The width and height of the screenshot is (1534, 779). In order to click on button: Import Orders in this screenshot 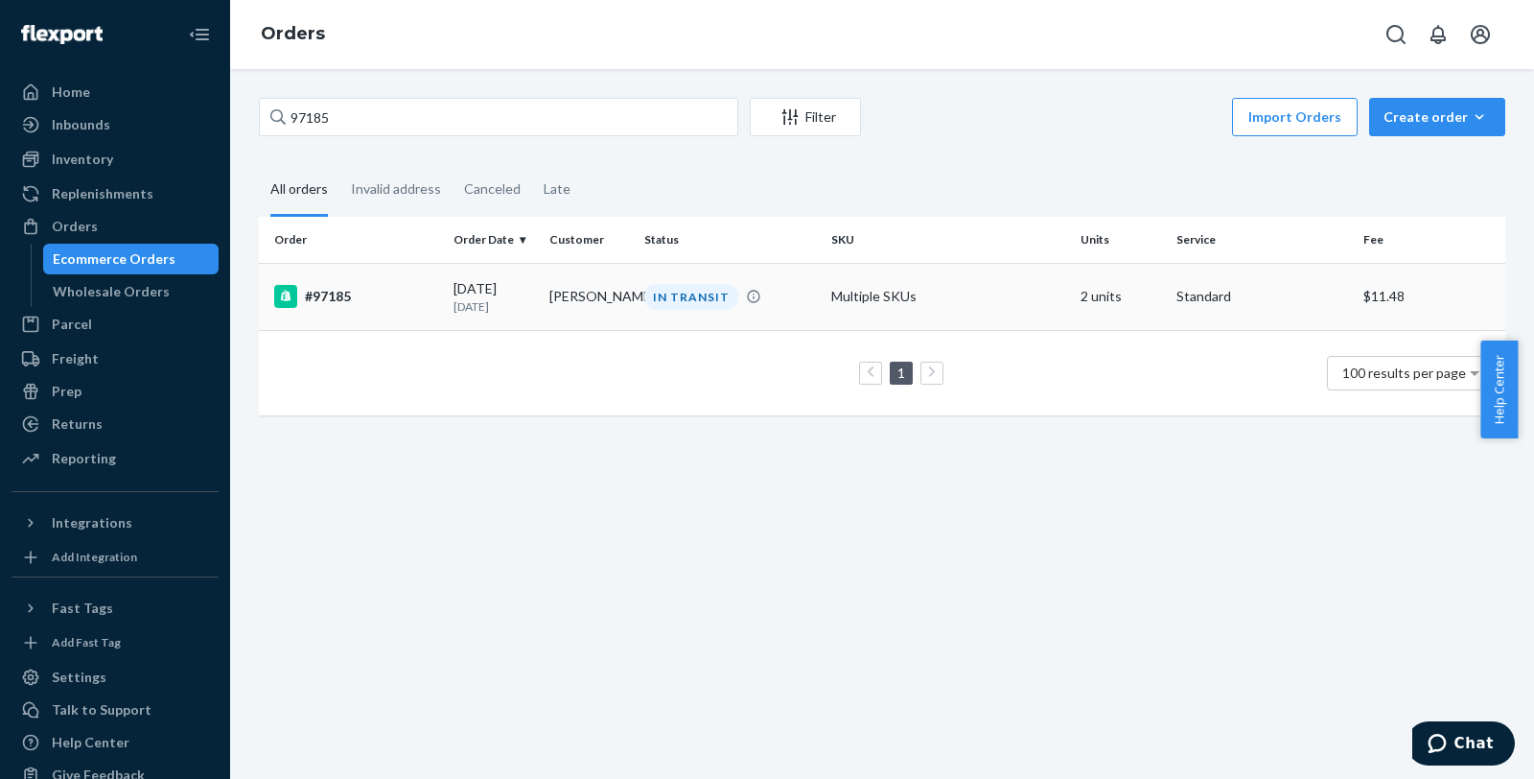, I will do `click(1294, 117)`.